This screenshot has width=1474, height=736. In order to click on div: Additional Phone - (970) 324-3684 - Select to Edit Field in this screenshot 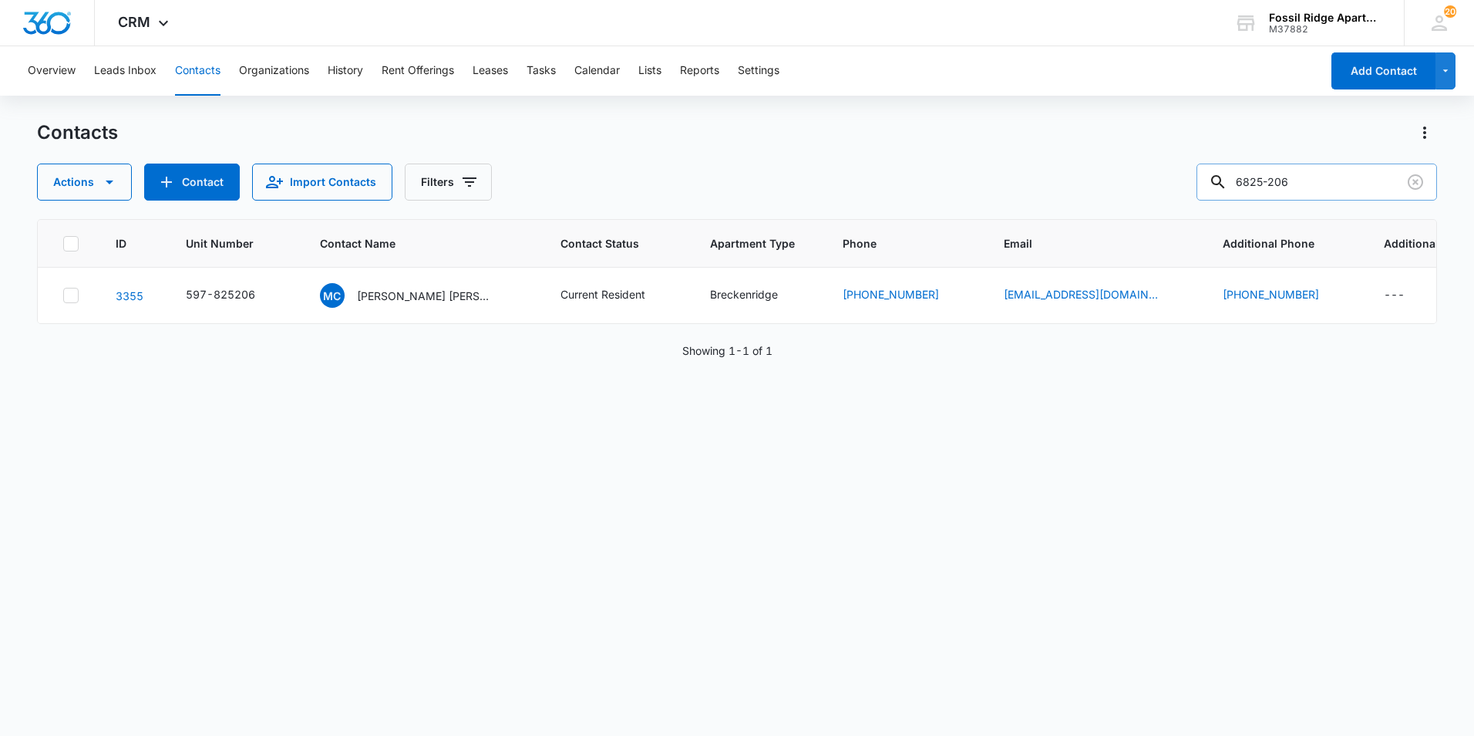, I will do `click(1285, 295)`.